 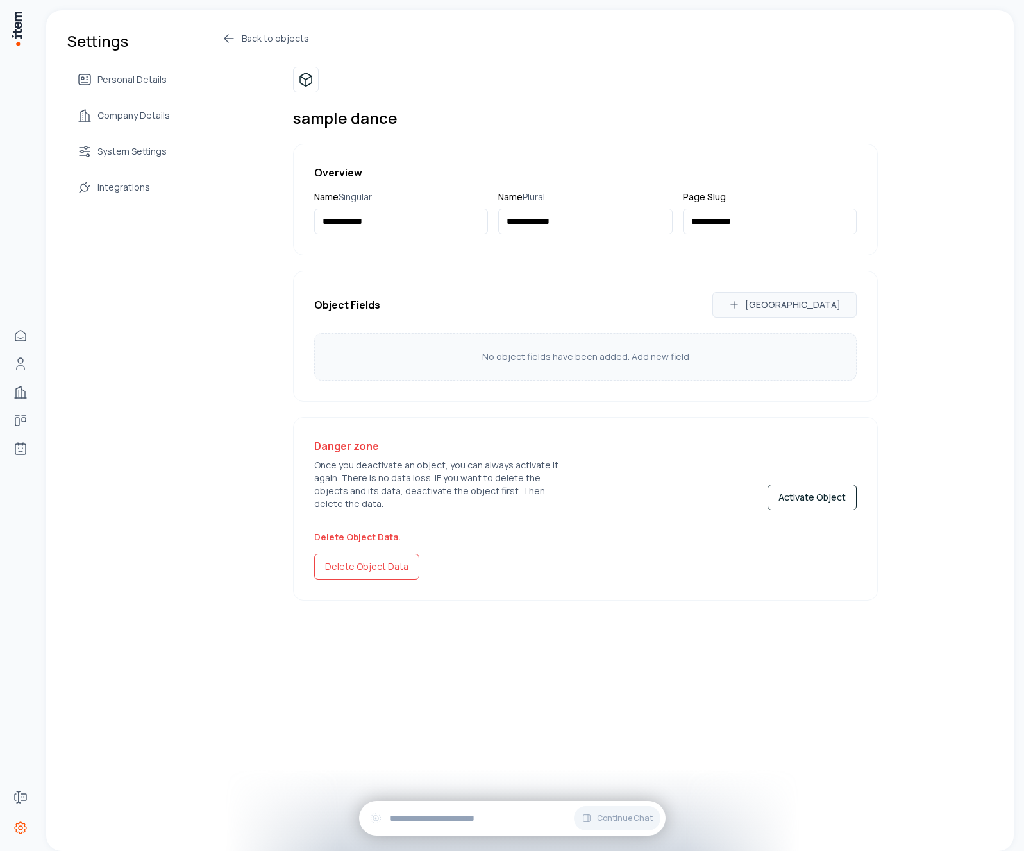 What do you see at coordinates (513, 818) in the screenshot?
I see `div: Continue Chat` at bounding box center [513, 818].